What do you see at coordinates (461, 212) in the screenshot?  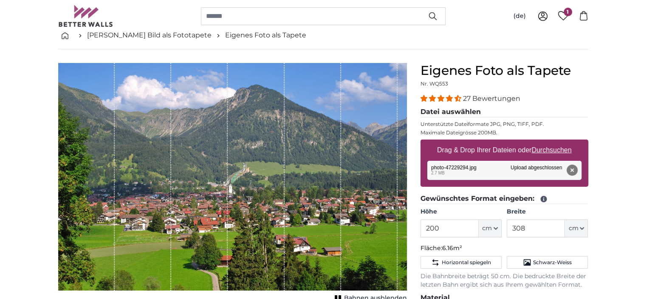 I see `label: Höhe` at bounding box center [461, 212].